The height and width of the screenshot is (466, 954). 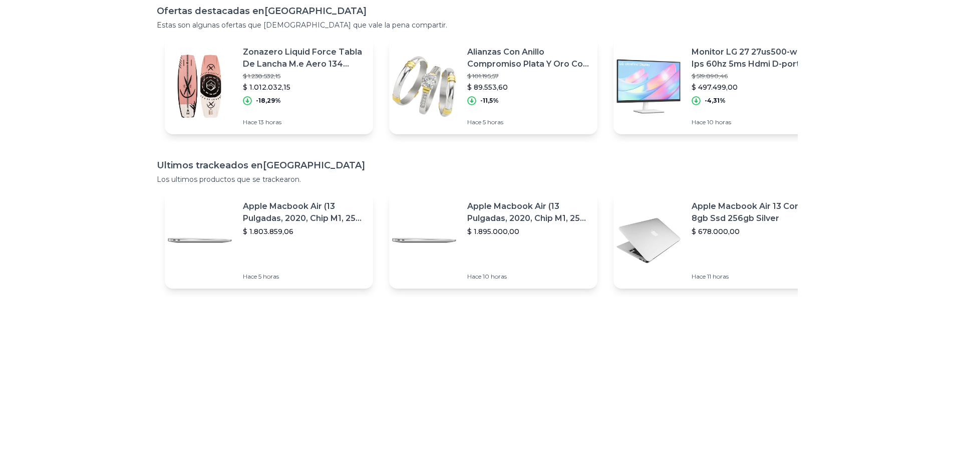 I want to click on p: $ 497.499,00, so click(x=753, y=87).